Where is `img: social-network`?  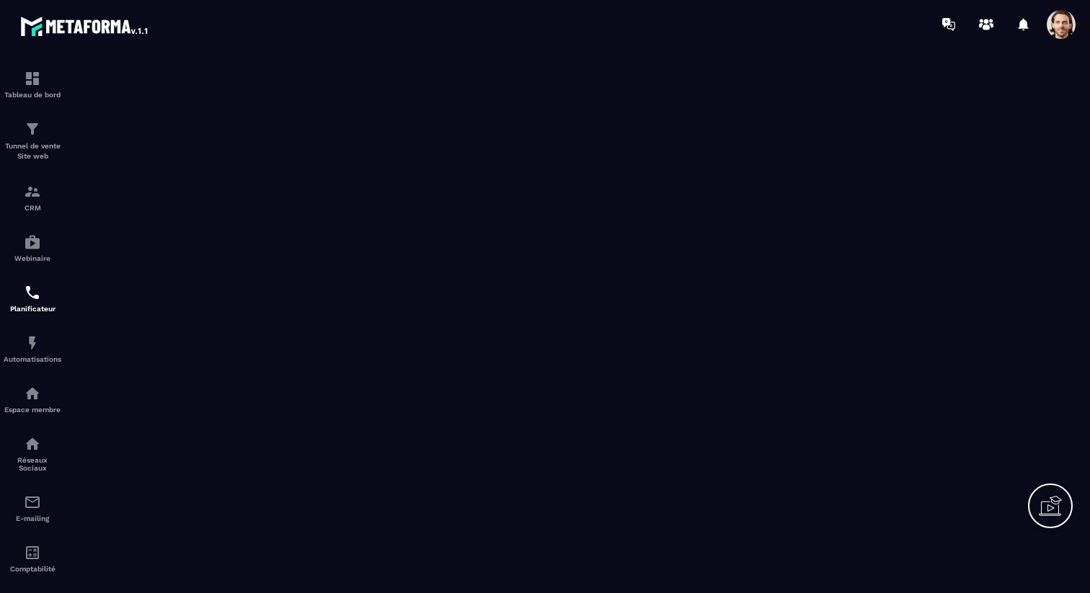
img: social-network is located at coordinates (32, 444).